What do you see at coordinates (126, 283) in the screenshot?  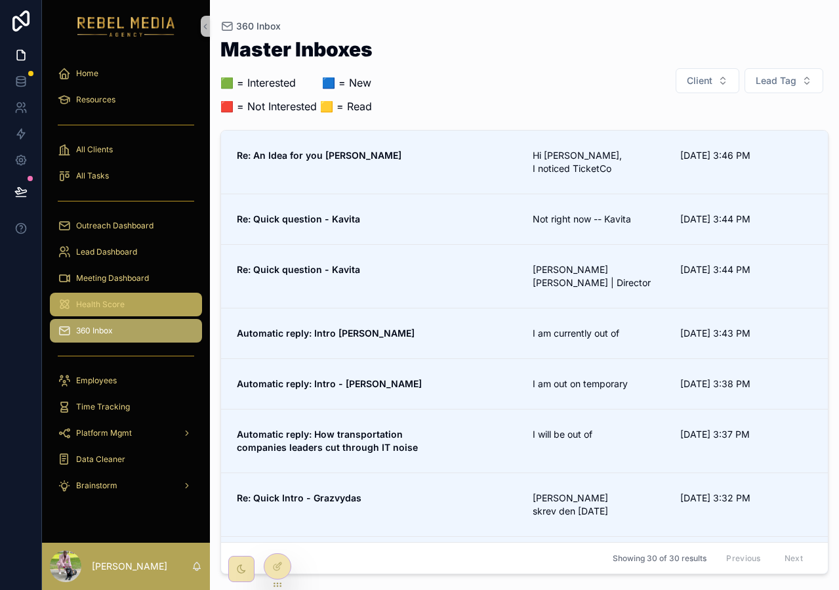 I see `div: scrollable content` at bounding box center [126, 283].